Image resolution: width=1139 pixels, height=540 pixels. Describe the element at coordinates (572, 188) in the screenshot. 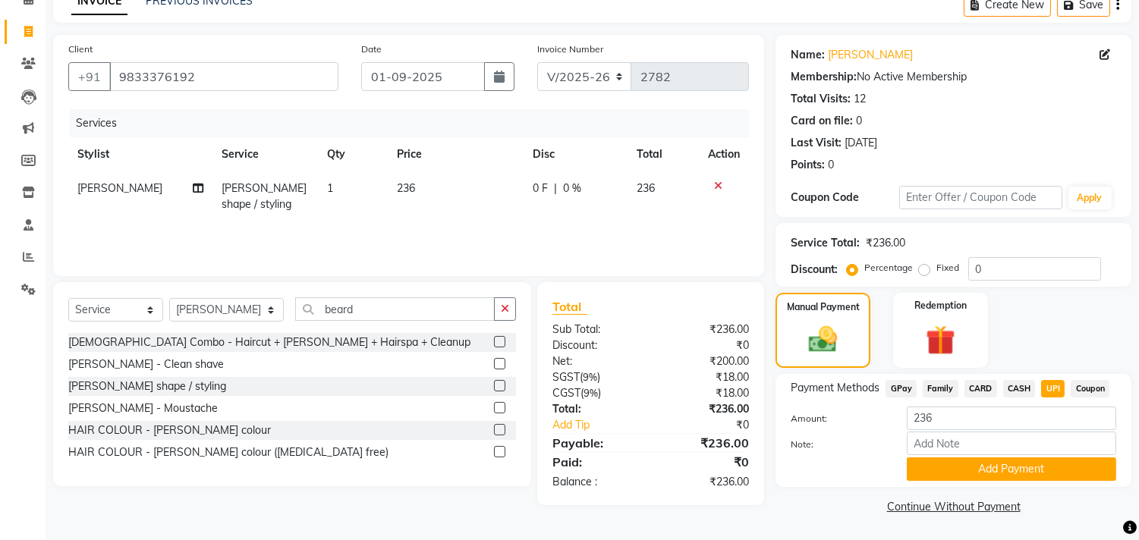

I see `span: 0 %` at that location.